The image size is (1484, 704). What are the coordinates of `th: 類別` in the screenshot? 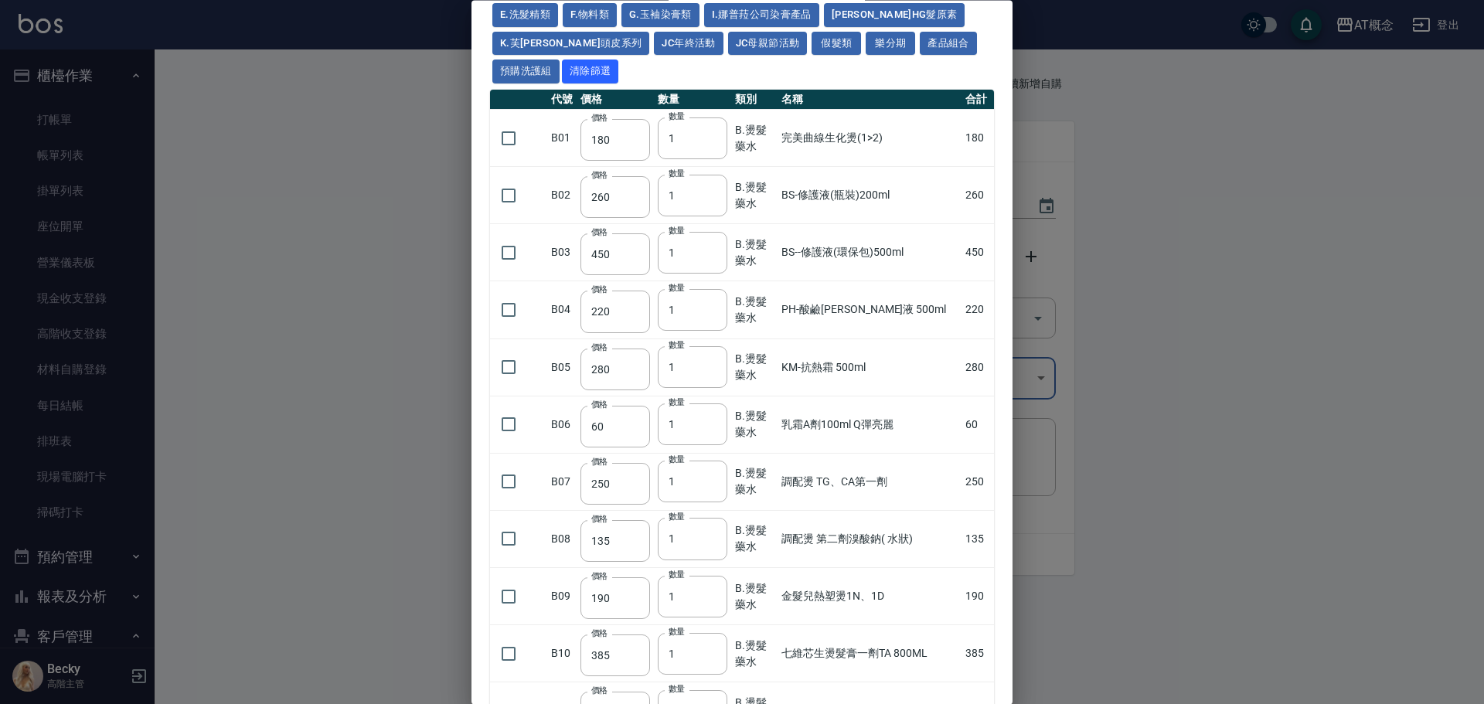 It's located at (754, 100).